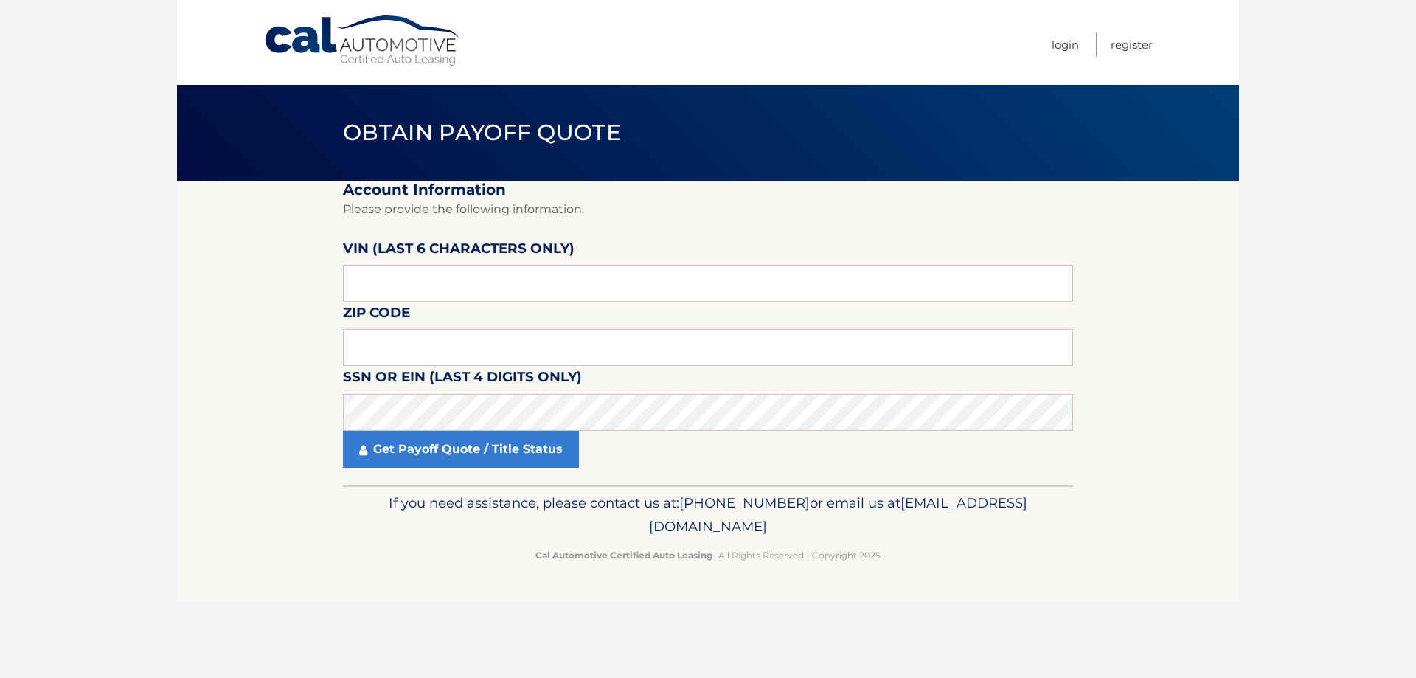 The width and height of the screenshot is (1416, 678). Describe the element at coordinates (624, 555) in the screenshot. I see `strong: Cal Automotive Certified Auto Leasing` at that location.